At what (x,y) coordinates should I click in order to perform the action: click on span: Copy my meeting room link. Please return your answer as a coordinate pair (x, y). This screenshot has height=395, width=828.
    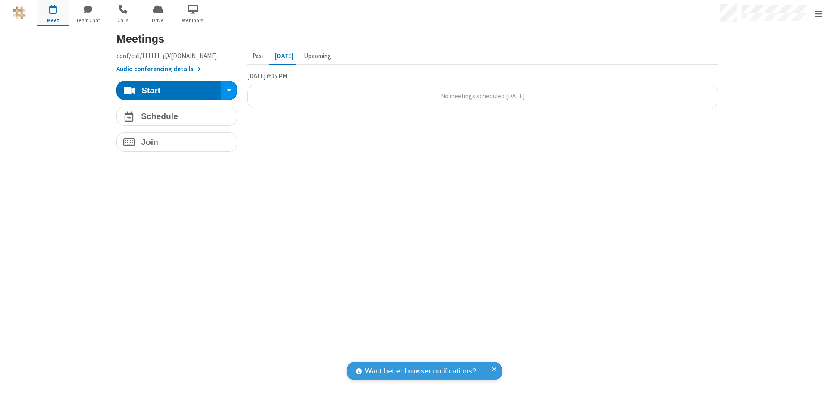
    Looking at the image, I should click on (166, 56).